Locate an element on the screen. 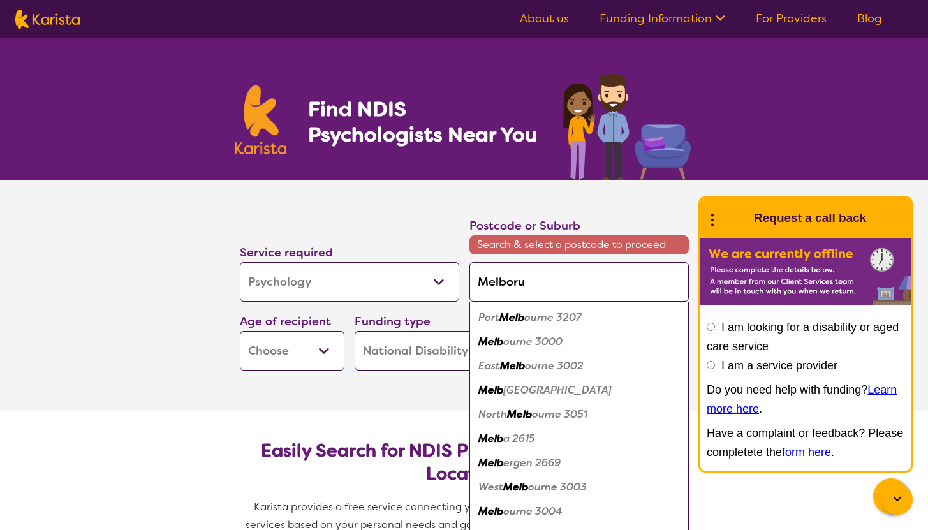 This screenshot has width=928, height=530. div: West Melbourne 3003 is located at coordinates (579, 487).